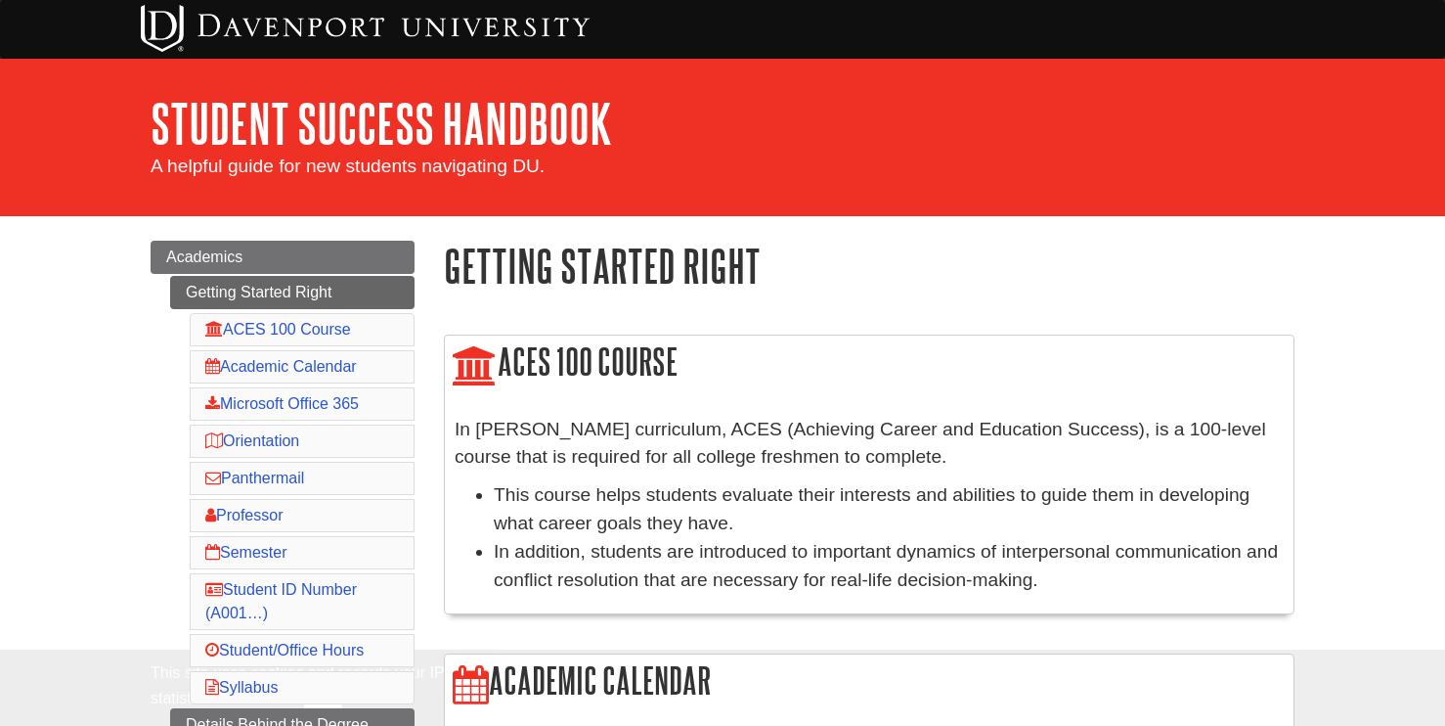 The image size is (1445, 726). I want to click on a: Student ID Number (A001…), so click(281, 600).